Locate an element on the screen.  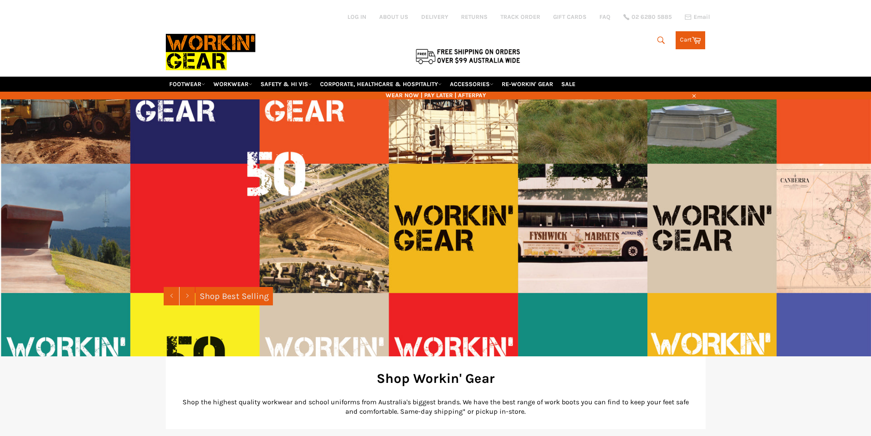
h2: Shop Workin' Gear is located at coordinates (436, 378).